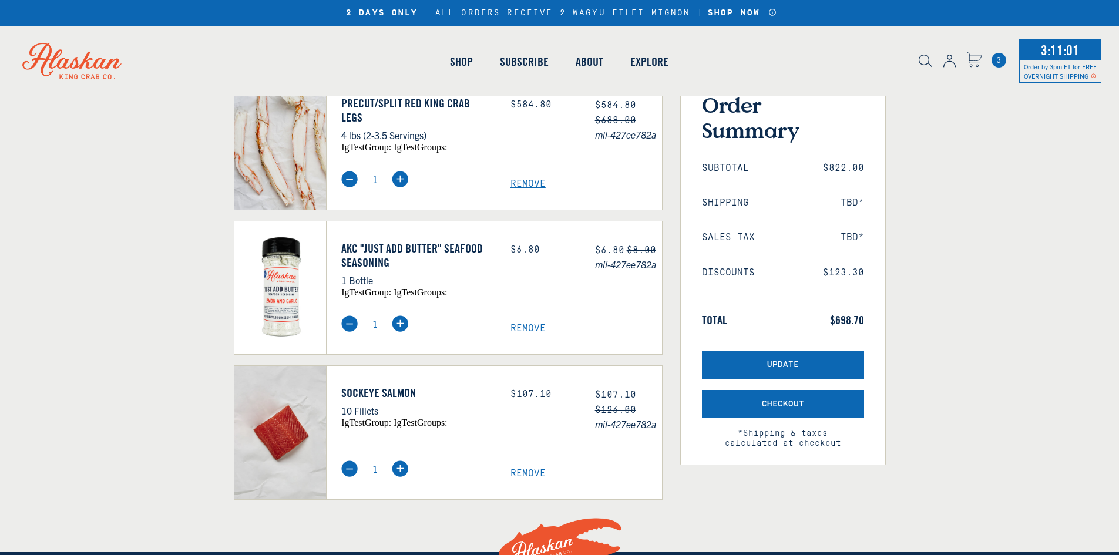 Image resolution: width=1119 pixels, height=555 pixels. What do you see at coordinates (280, 143) in the screenshot?
I see `img: Precut/Split Red King Crab Legs - 4 lbs (2-3.5 Servings)` at bounding box center [280, 143].